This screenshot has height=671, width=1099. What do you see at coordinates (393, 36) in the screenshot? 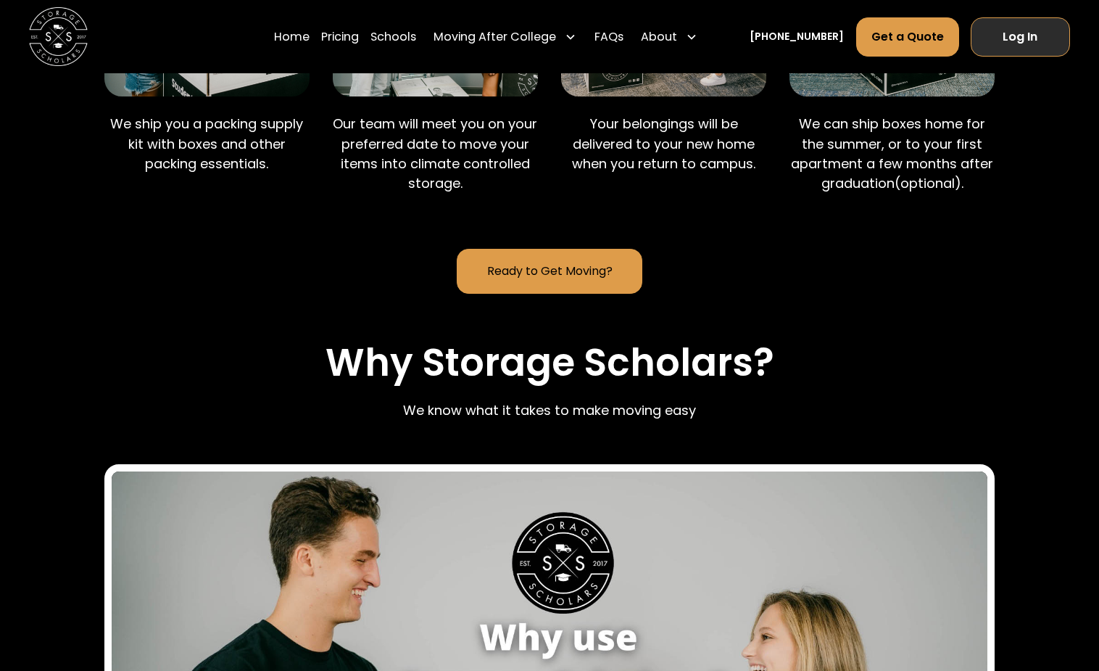
I see `a: Schools` at bounding box center [393, 36].